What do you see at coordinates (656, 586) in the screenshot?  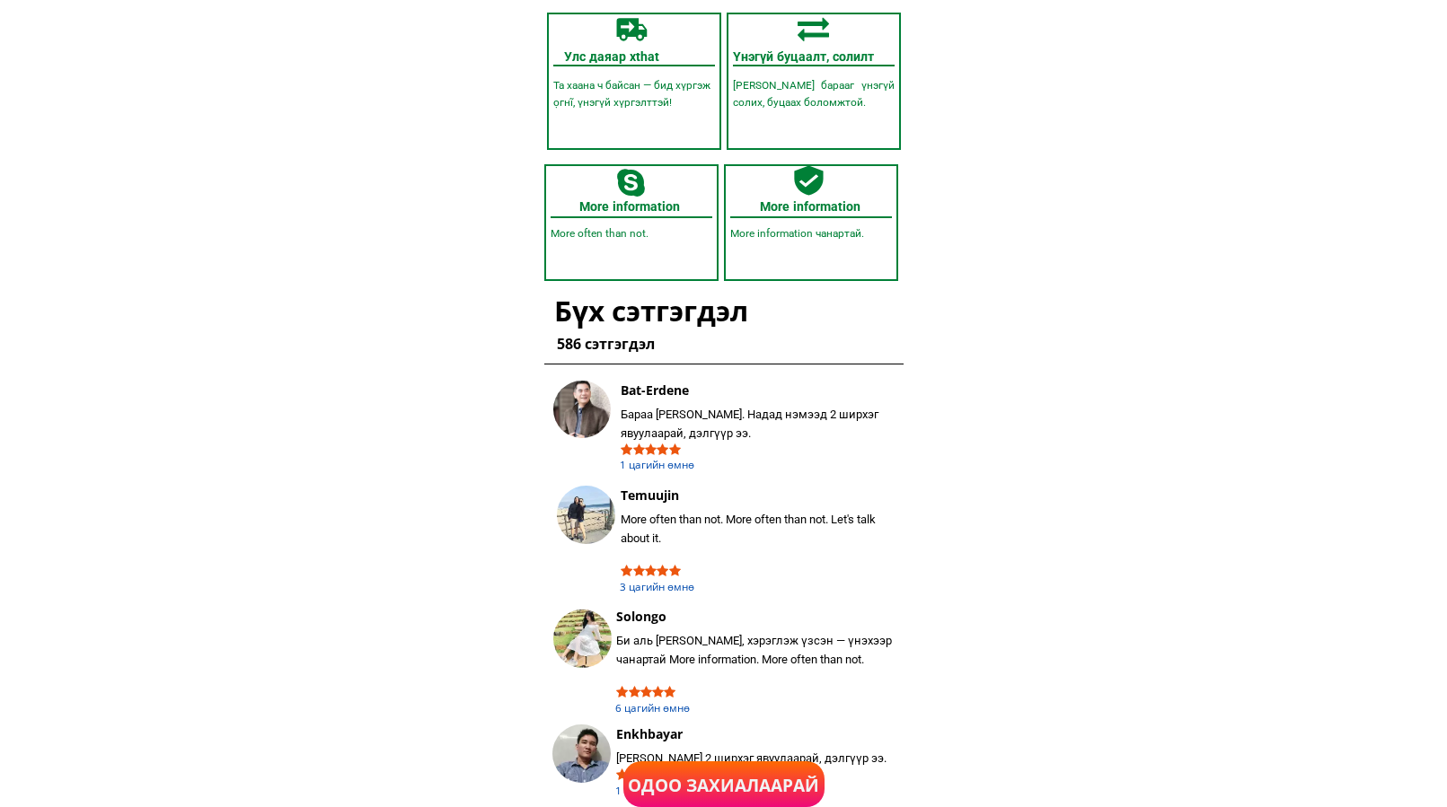 I see `font: 3 цагийн өмнө` at bounding box center [656, 586].